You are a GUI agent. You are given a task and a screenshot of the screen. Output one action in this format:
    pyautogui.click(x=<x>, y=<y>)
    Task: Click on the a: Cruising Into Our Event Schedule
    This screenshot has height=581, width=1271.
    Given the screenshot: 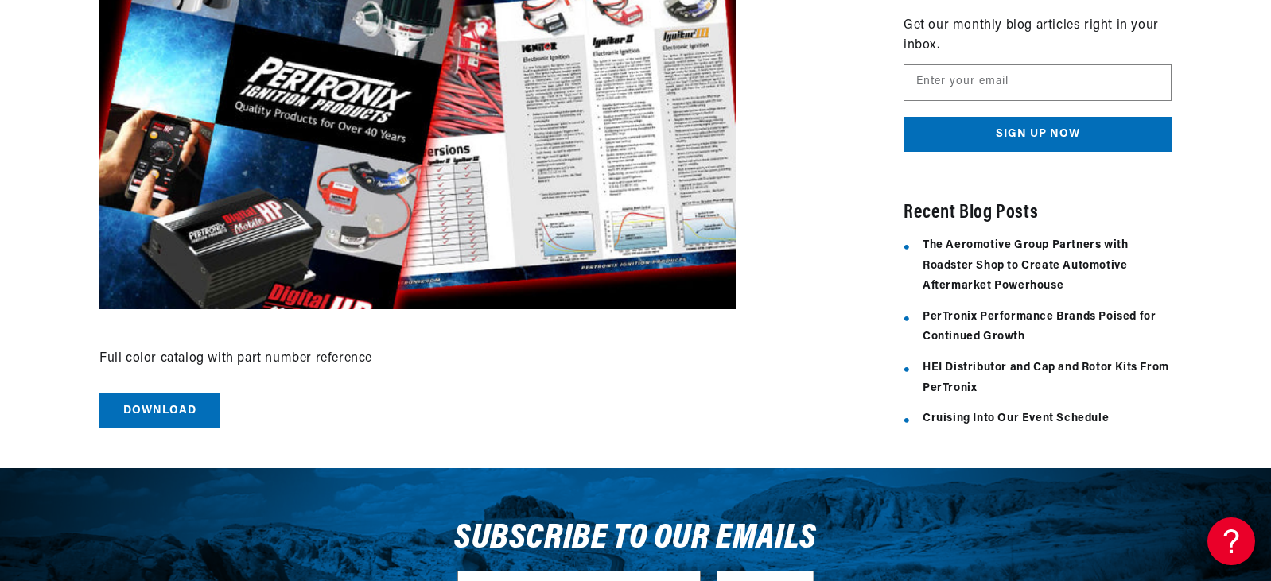 What is the action you would take?
    pyautogui.click(x=1016, y=418)
    